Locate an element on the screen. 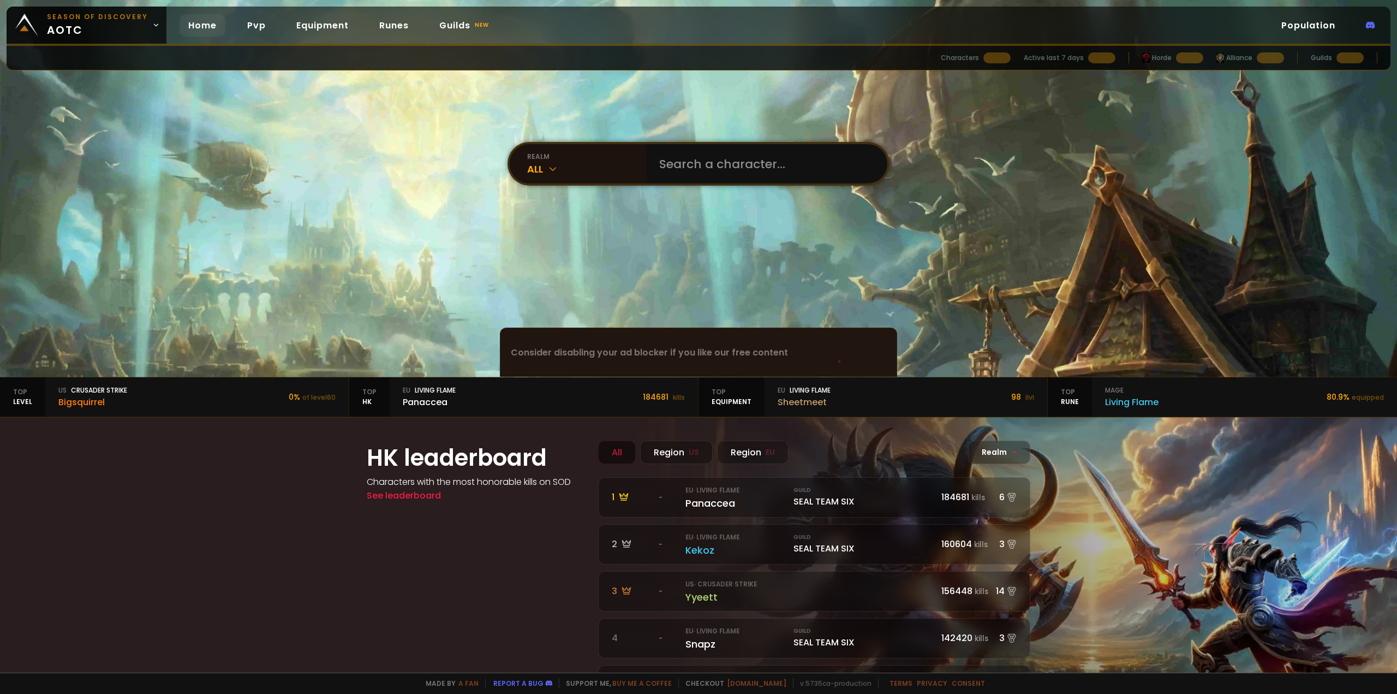 This screenshot has height=694, width=1397. div: Bigsquirrel is located at coordinates (93, 402).